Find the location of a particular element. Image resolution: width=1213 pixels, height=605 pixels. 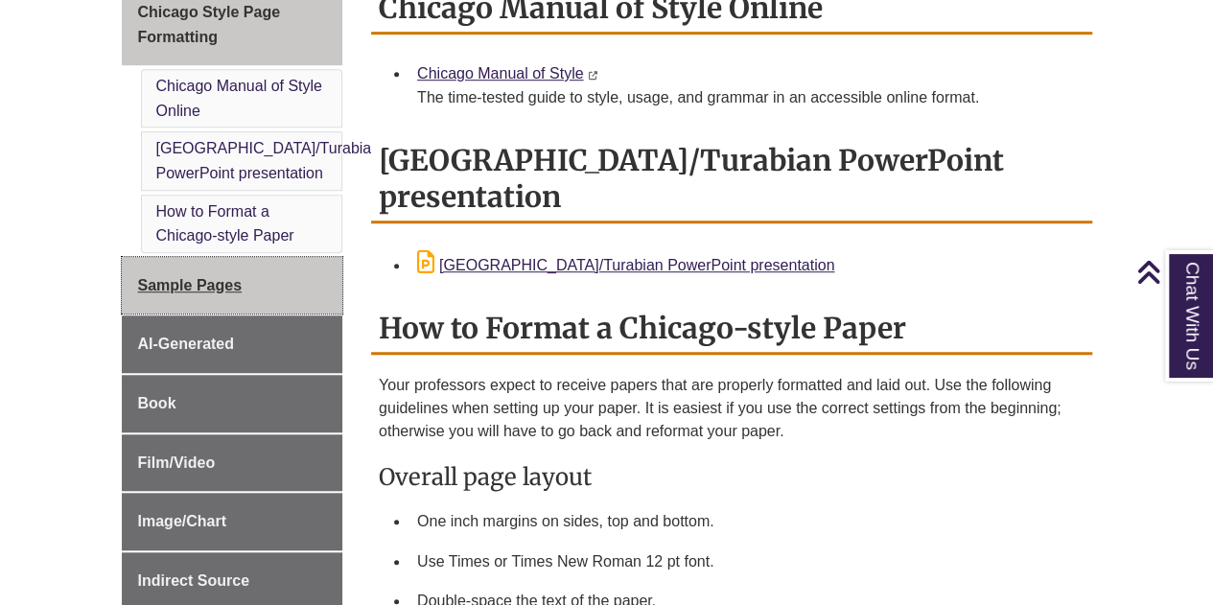

span: Book is located at coordinates (157, 403).